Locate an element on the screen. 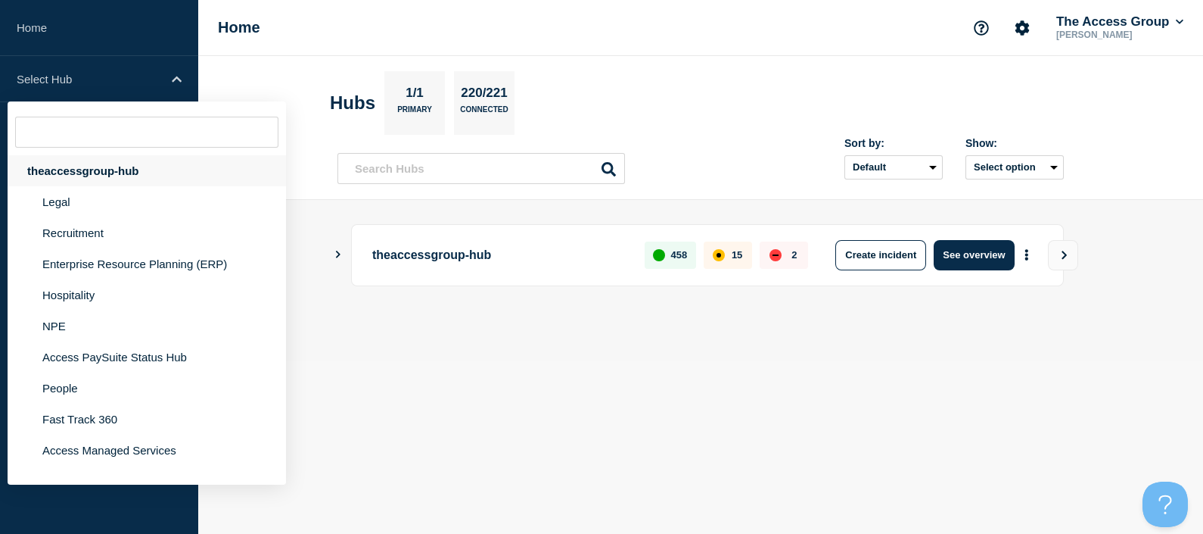  li: Recruitment is located at coordinates (147, 232).